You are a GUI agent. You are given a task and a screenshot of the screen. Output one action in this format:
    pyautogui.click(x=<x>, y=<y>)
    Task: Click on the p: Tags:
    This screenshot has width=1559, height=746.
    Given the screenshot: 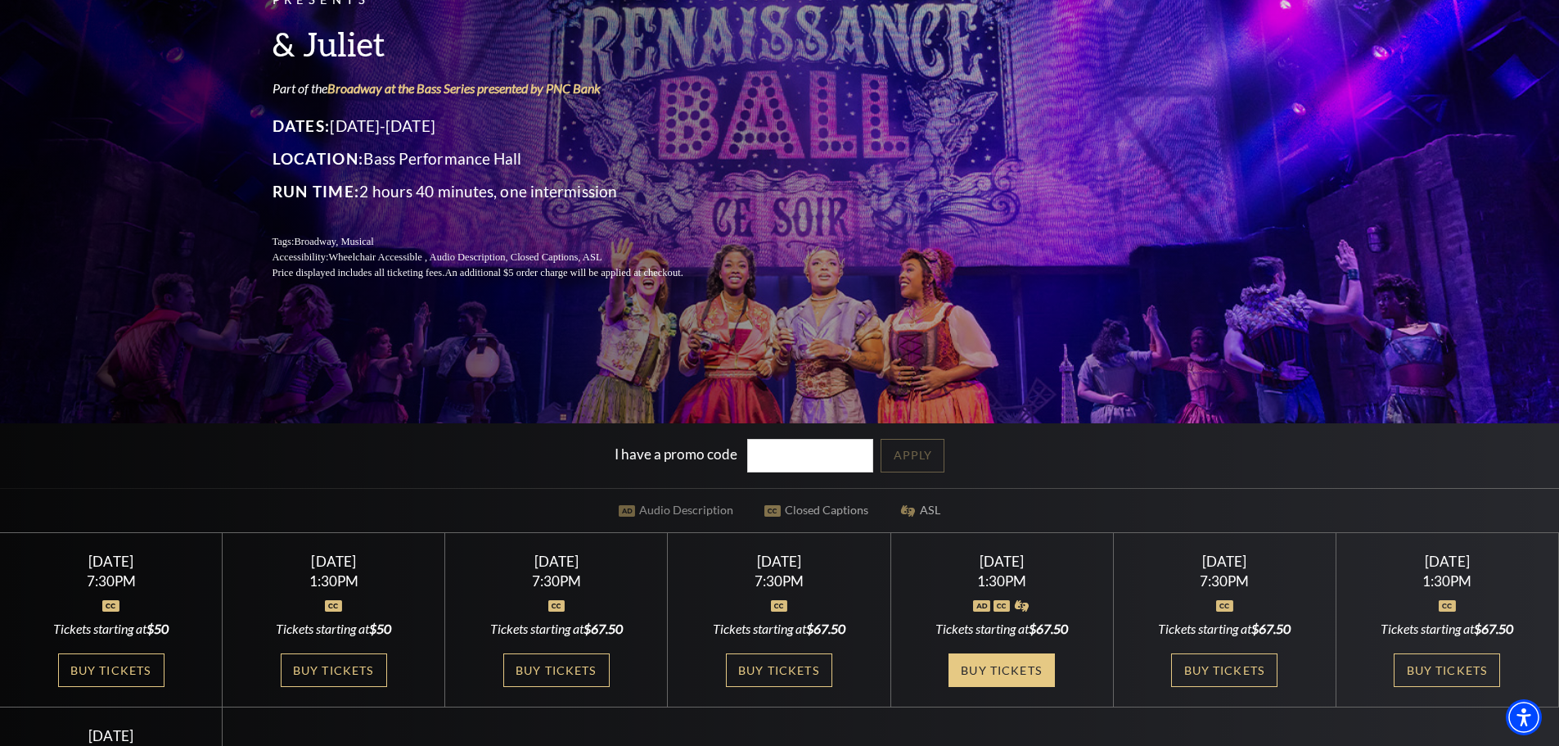 What is the action you would take?
    pyautogui.click(x=498, y=241)
    